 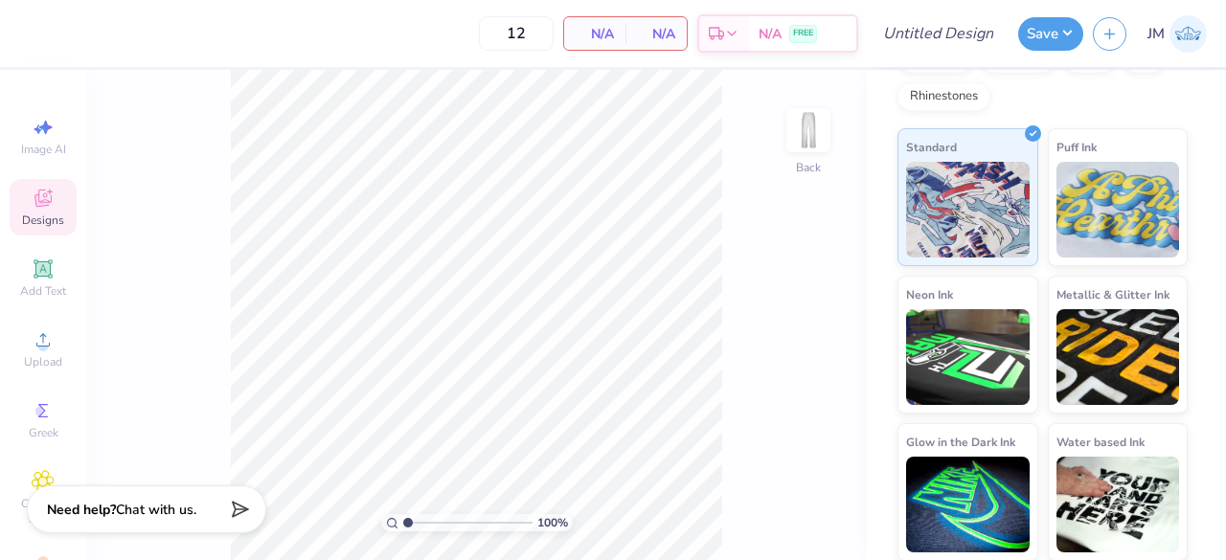 What do you see at coordinates (808, 130) in the screenshot?
I see `img: Back` at bounding box center [808, 130].